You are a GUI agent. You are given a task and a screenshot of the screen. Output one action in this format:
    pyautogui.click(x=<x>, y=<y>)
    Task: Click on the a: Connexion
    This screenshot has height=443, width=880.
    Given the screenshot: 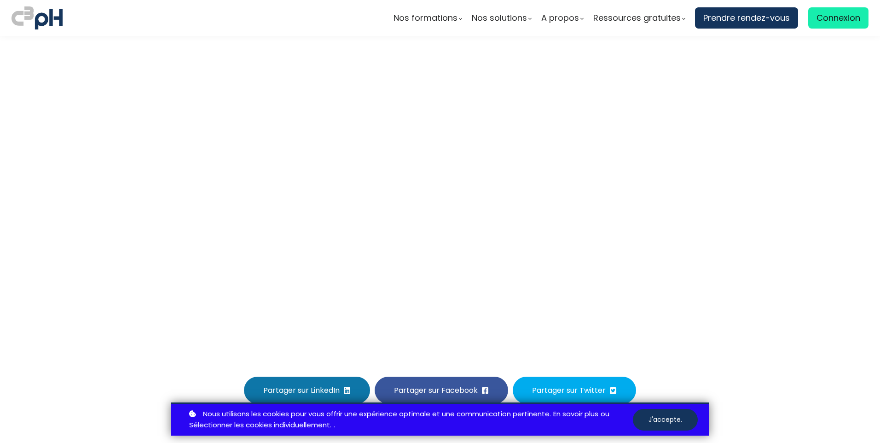 What is the action you would take?
    pyautogui.click(x=838, y=18)
    